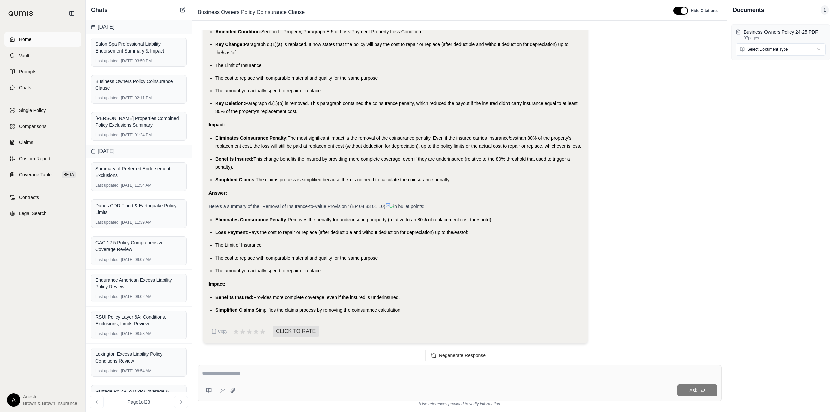  What do you see at coordinates (50, 403) in the screenshot?
I see `span: Brown & Brown Insurance` at bounding box center [50, 403].